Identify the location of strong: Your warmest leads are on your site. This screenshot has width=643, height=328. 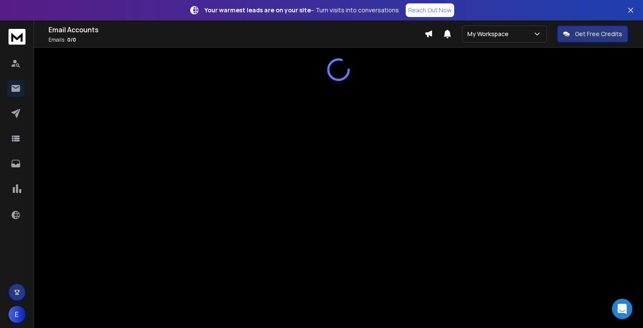
(258, 10).